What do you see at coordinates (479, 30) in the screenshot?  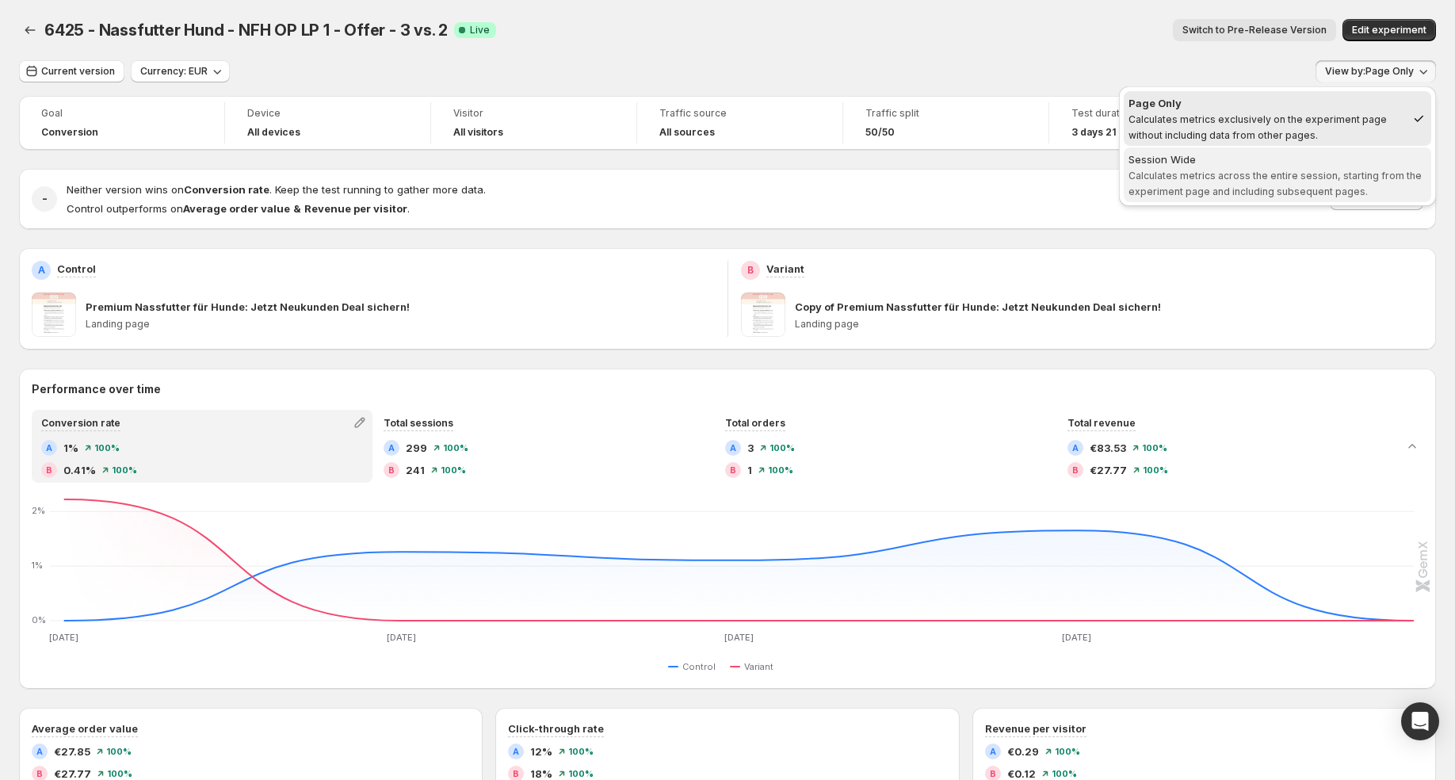 I see `span: Live` at bounding box center [479, 30].